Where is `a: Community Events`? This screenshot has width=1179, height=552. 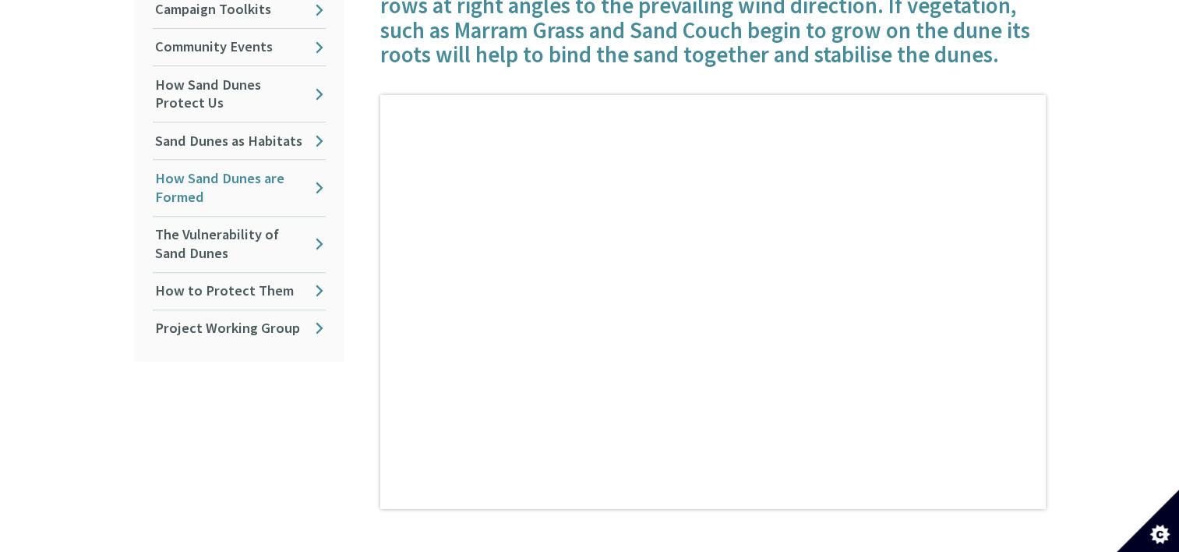
a: Community Events is located at coordinates (239, 47).